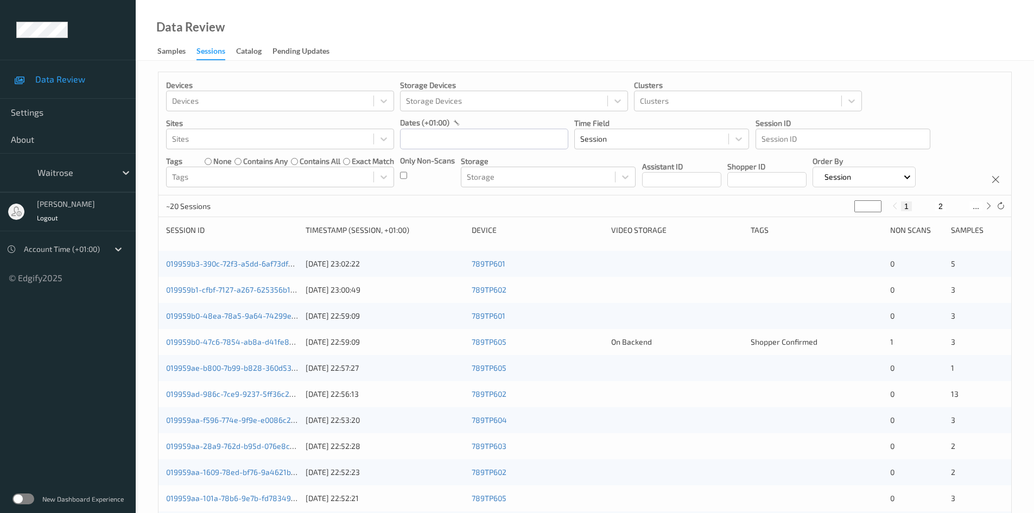 This screenshot has width=1034, height=513. Describe the element at coordinates (837, 177) in the screenshot. I see `p: Session` at that location.